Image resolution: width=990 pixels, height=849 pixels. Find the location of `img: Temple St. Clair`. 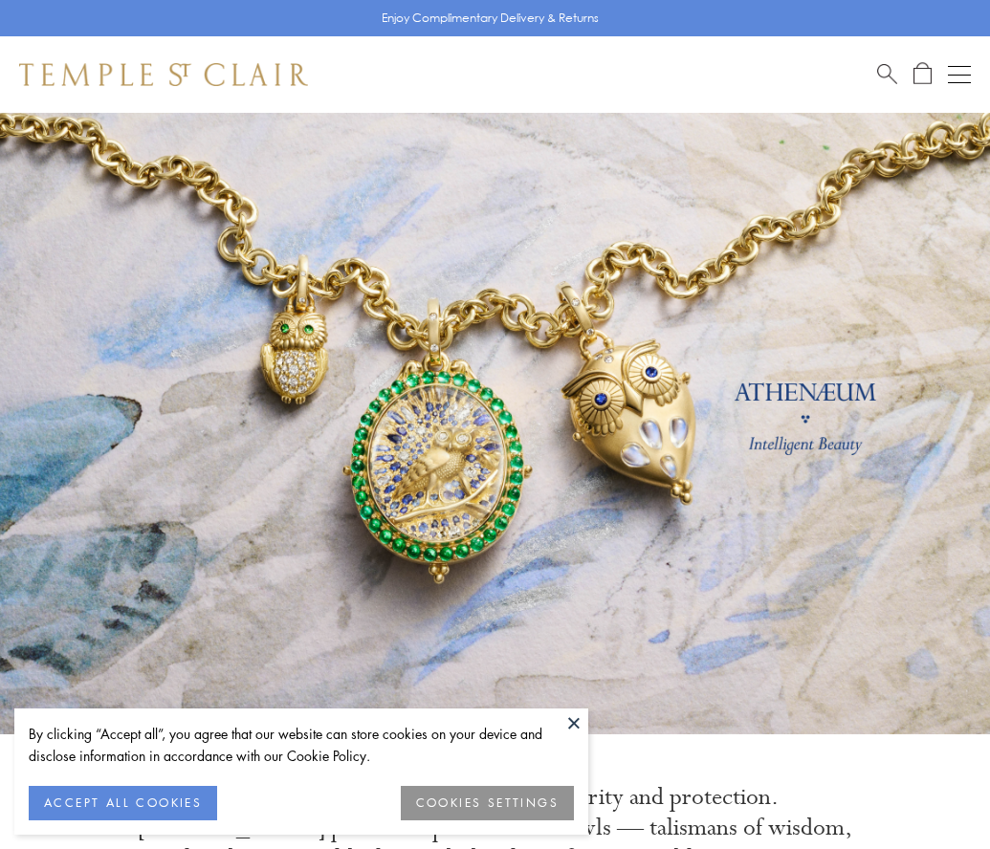

img: Temple St. Clair is located at coordinates (164, 75).